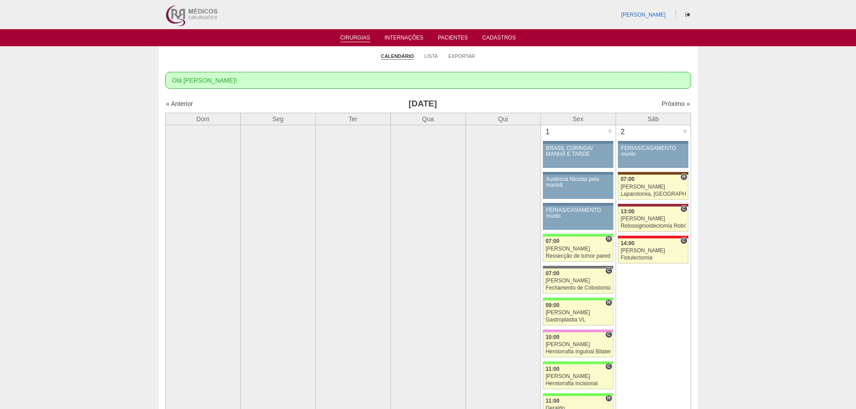  Describe the element at coordinates (578, 119) in the screenshot. I see `th: Sex` at that location.